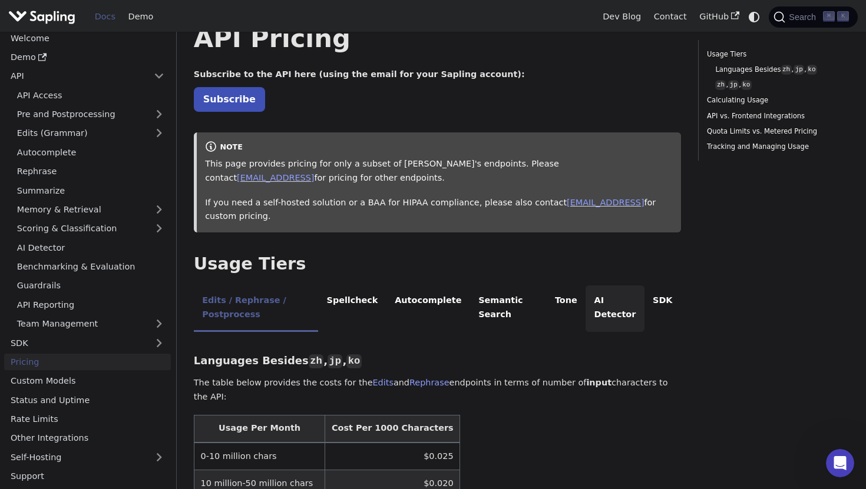  I want to click on p: The table below provides the costs for the and endpoints in terms of number of characters to the ..., so click(437, 390).